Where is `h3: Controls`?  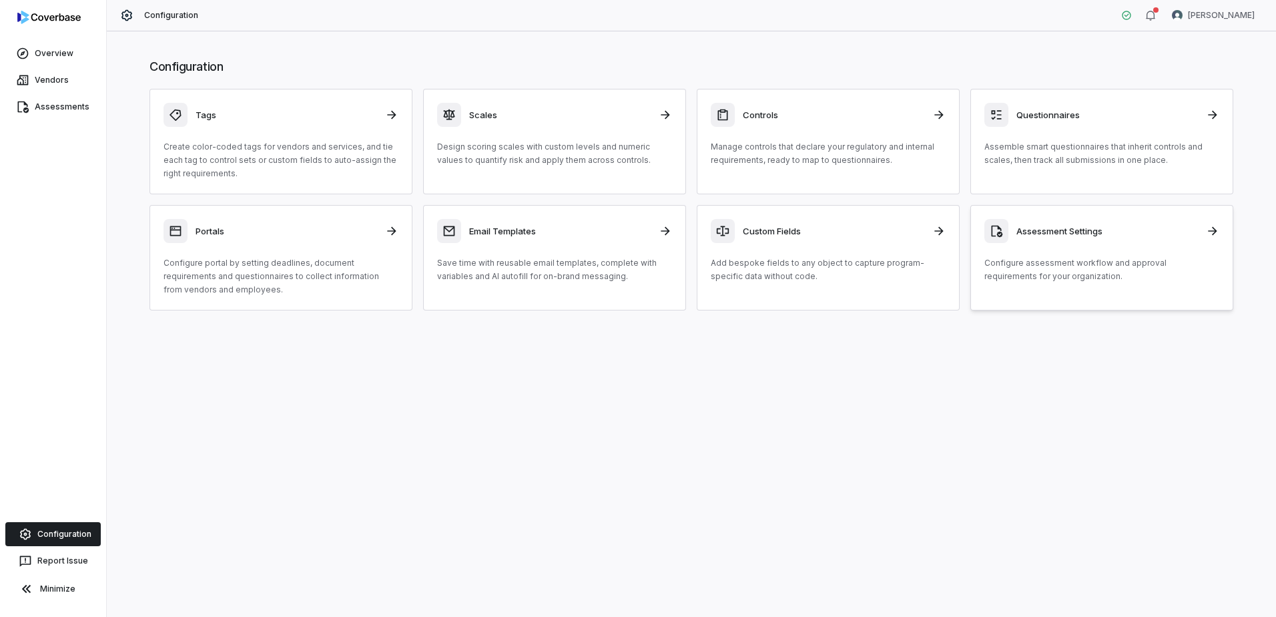
h3: Controls is located at coordinates (834, 115).